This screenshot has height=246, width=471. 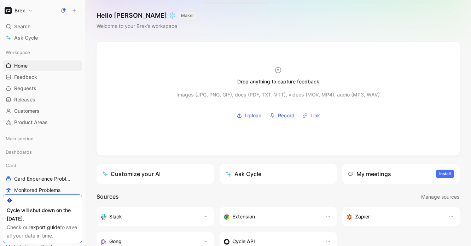 What do you see at coordinates (108, 197) in the screenshot?
I see `h2: Sources` at bounding box center [108, 197].